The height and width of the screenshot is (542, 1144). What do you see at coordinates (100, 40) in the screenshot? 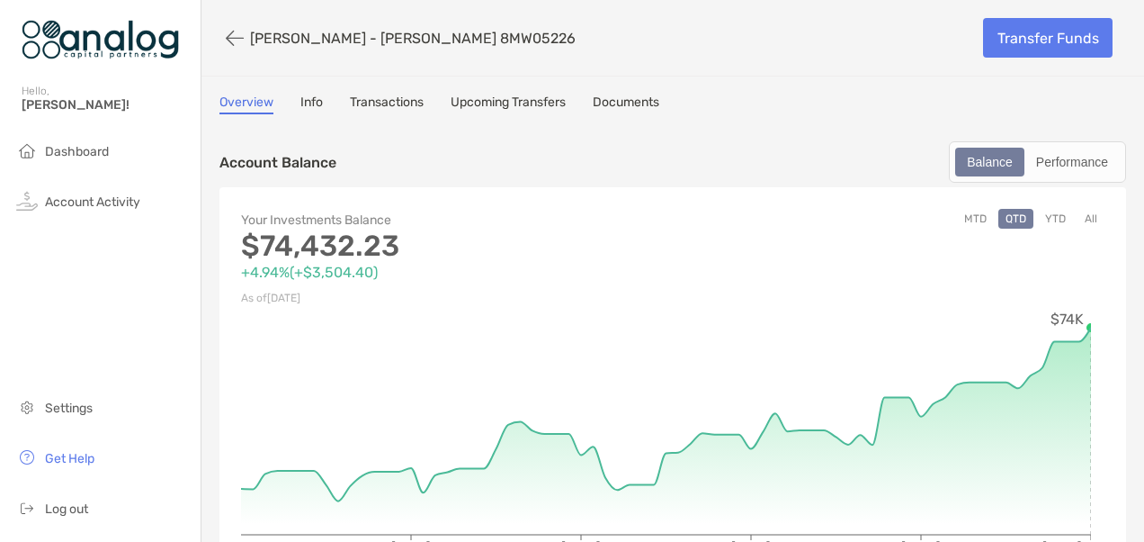
I see `img: Zoe Logo` at bounding box center [100, 40].